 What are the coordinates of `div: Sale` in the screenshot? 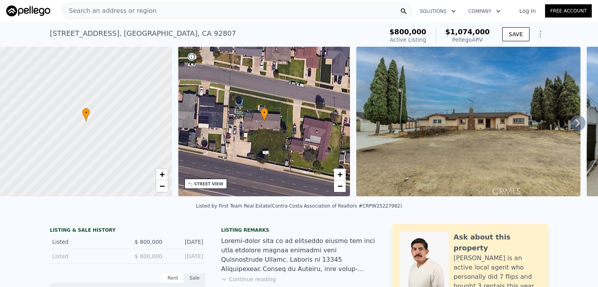 It's located at (195, 278).